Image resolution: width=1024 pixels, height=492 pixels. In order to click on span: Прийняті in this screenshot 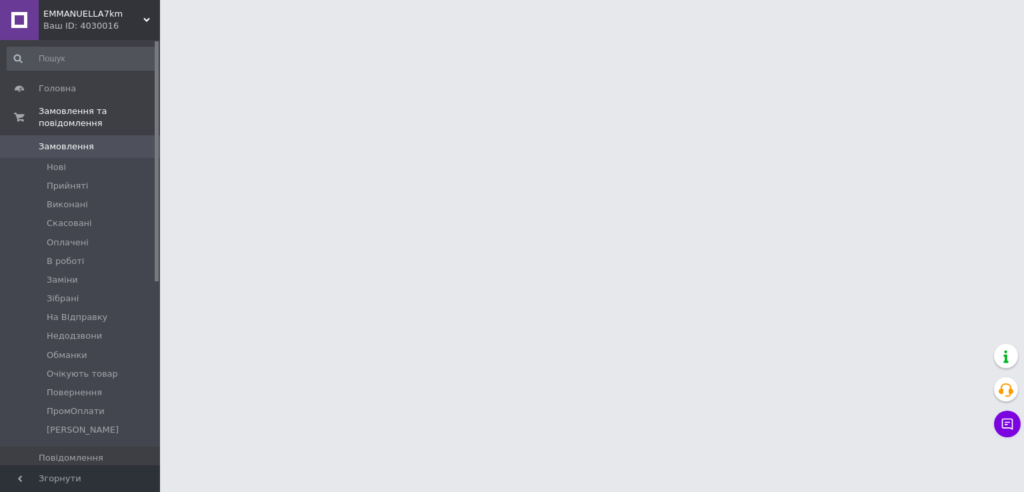, I will do `click(67, 186)`.